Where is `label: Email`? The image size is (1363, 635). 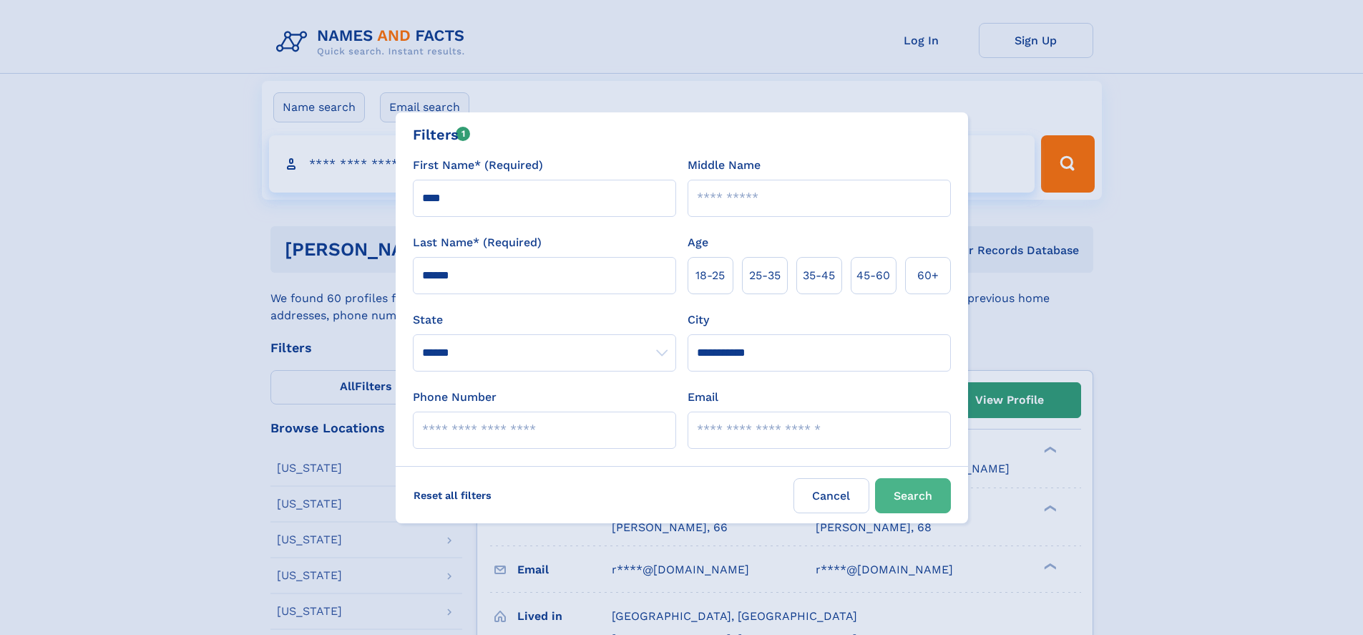
label: Email is located at coordinates (703, 397).